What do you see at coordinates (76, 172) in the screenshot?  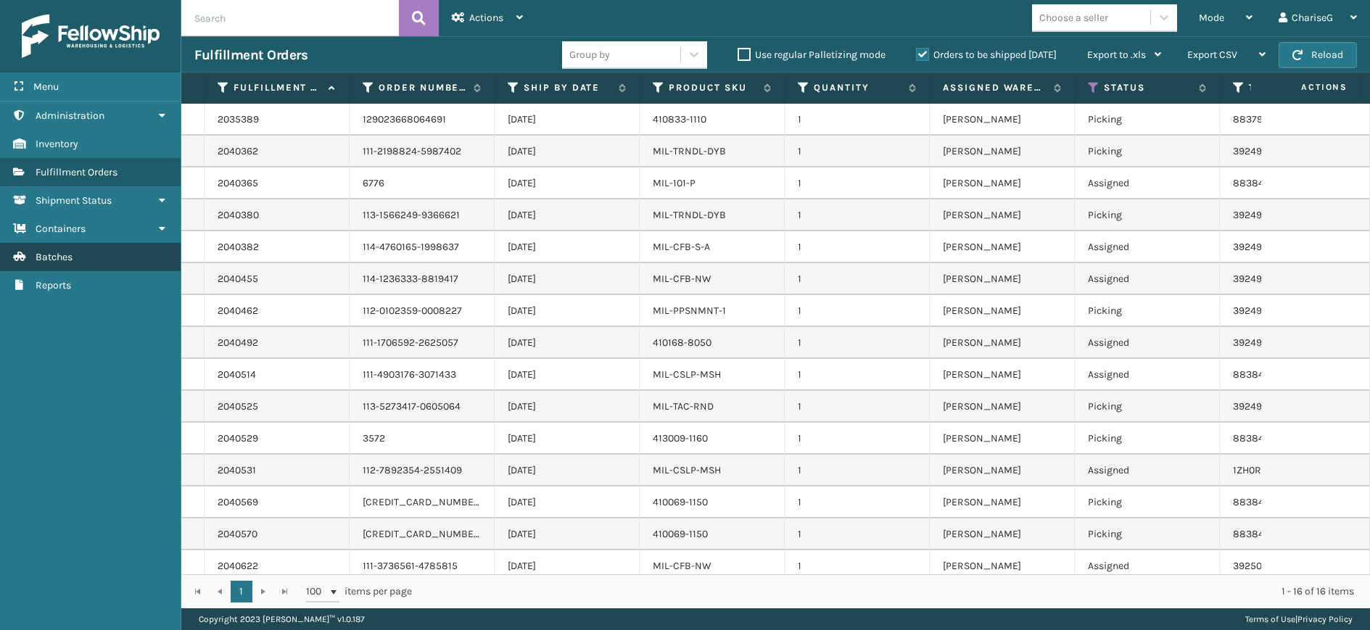 I see `span: Fulfillment Orders` at bounding box center [76, 172].